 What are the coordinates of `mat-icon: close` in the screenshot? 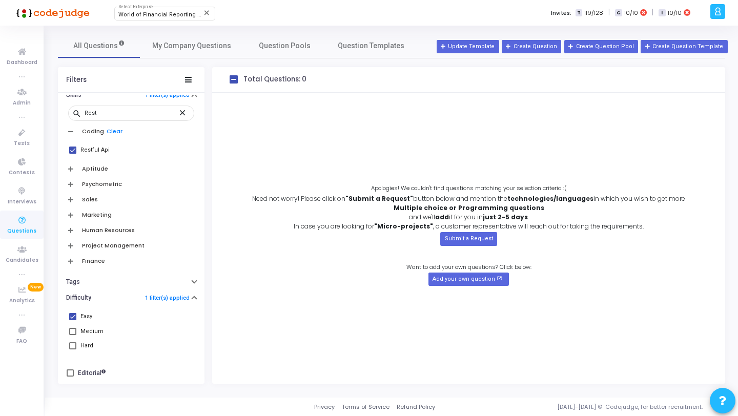 It's located at (184, 112).